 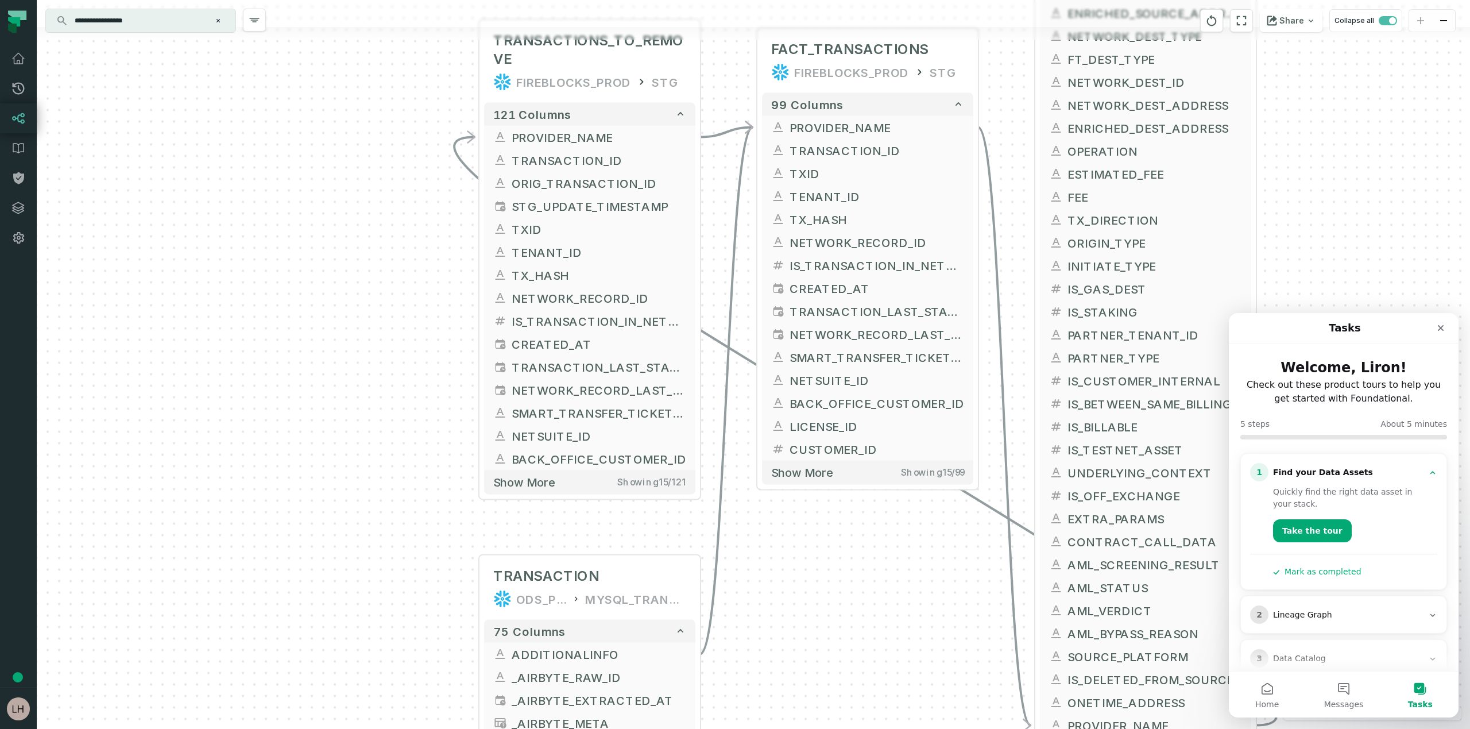 I want to click on span: IS_CUSTOMER_INTERNAL, so click(x=1155, y=381).